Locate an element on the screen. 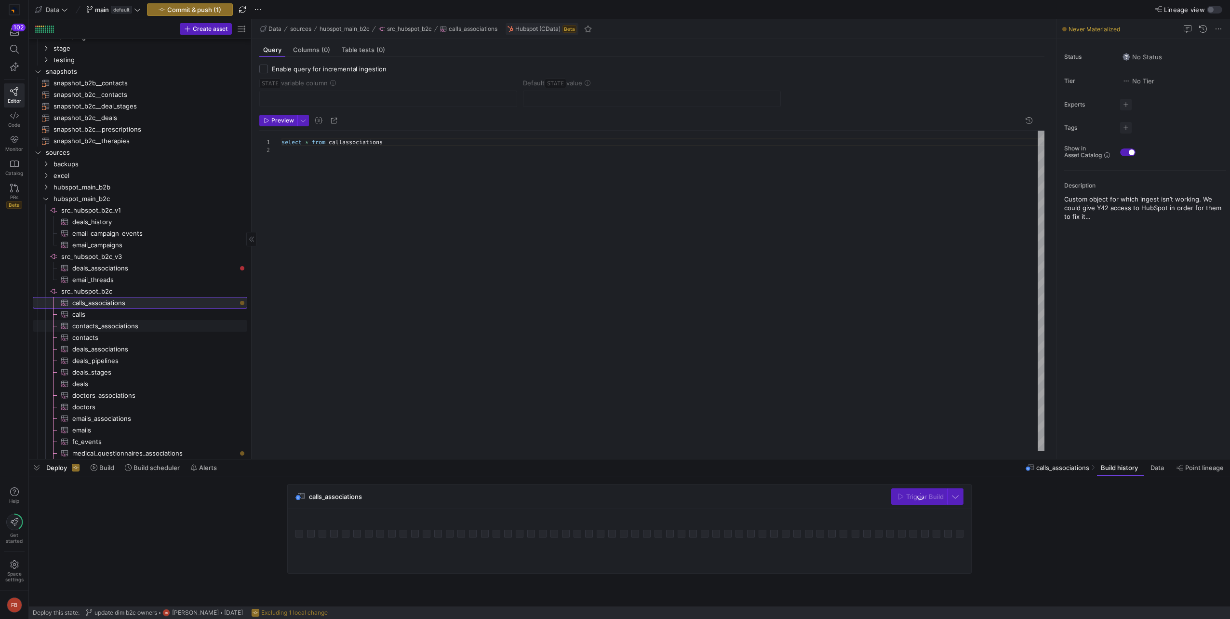 This screenshot has height=619, width=1230. div: FB is located at coordinates (14, 605).